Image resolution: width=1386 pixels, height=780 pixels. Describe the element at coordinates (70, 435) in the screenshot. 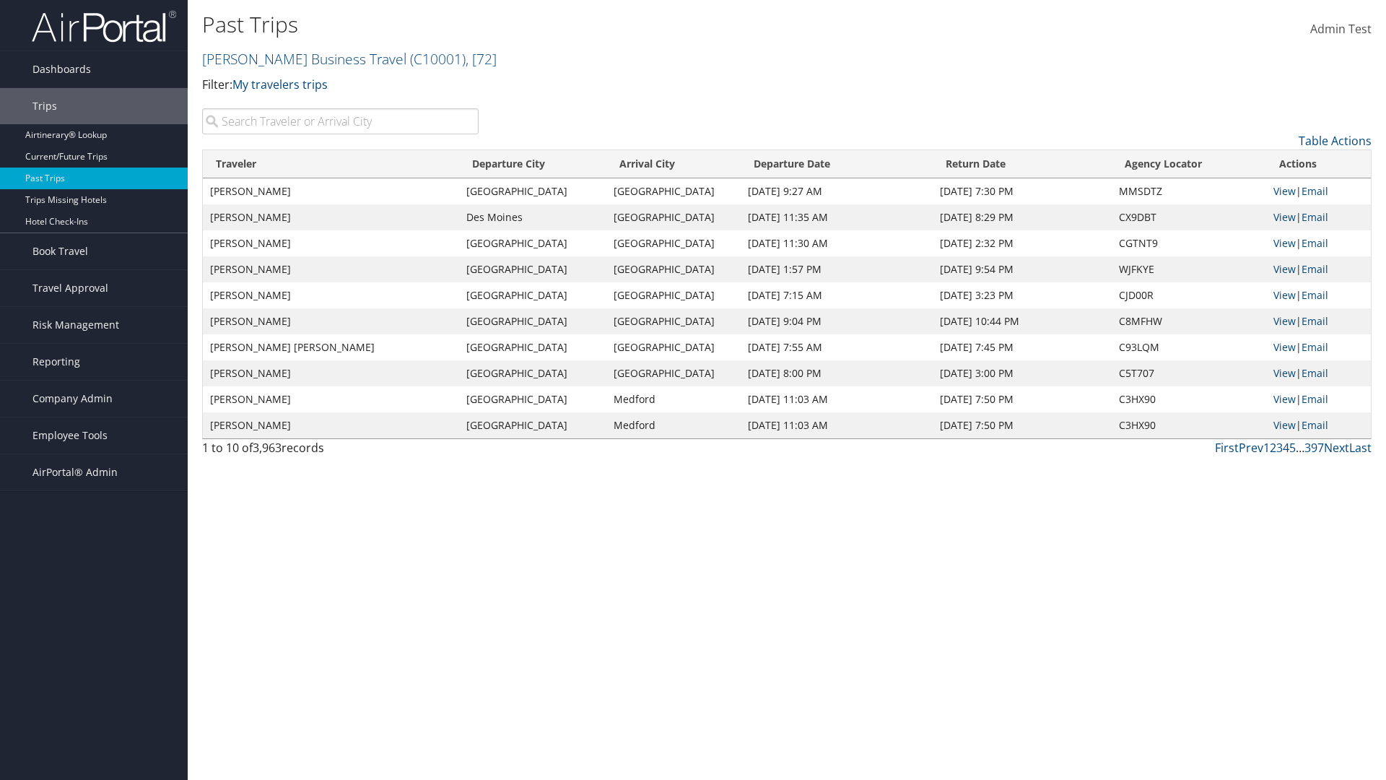

I see `span: Employee Tools` at that location.